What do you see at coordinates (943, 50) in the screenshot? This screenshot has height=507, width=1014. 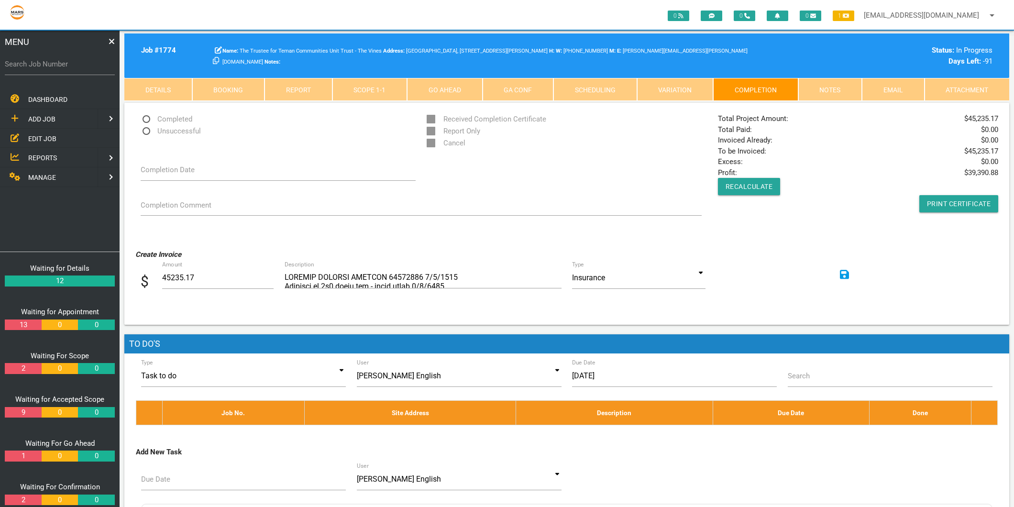 I see `b: Status:` at bounding box center [943, 50].